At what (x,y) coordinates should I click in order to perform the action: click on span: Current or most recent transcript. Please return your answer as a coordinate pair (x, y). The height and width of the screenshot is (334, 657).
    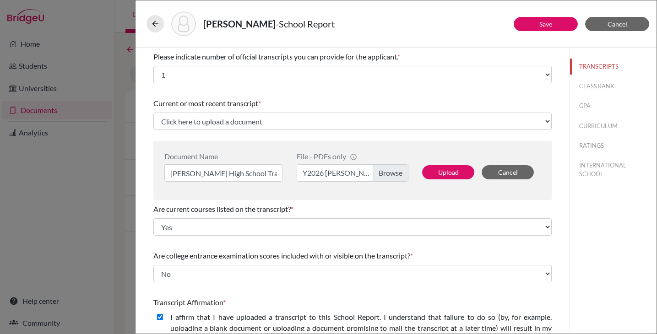
    Looking at the image, I should click on (206, 103).